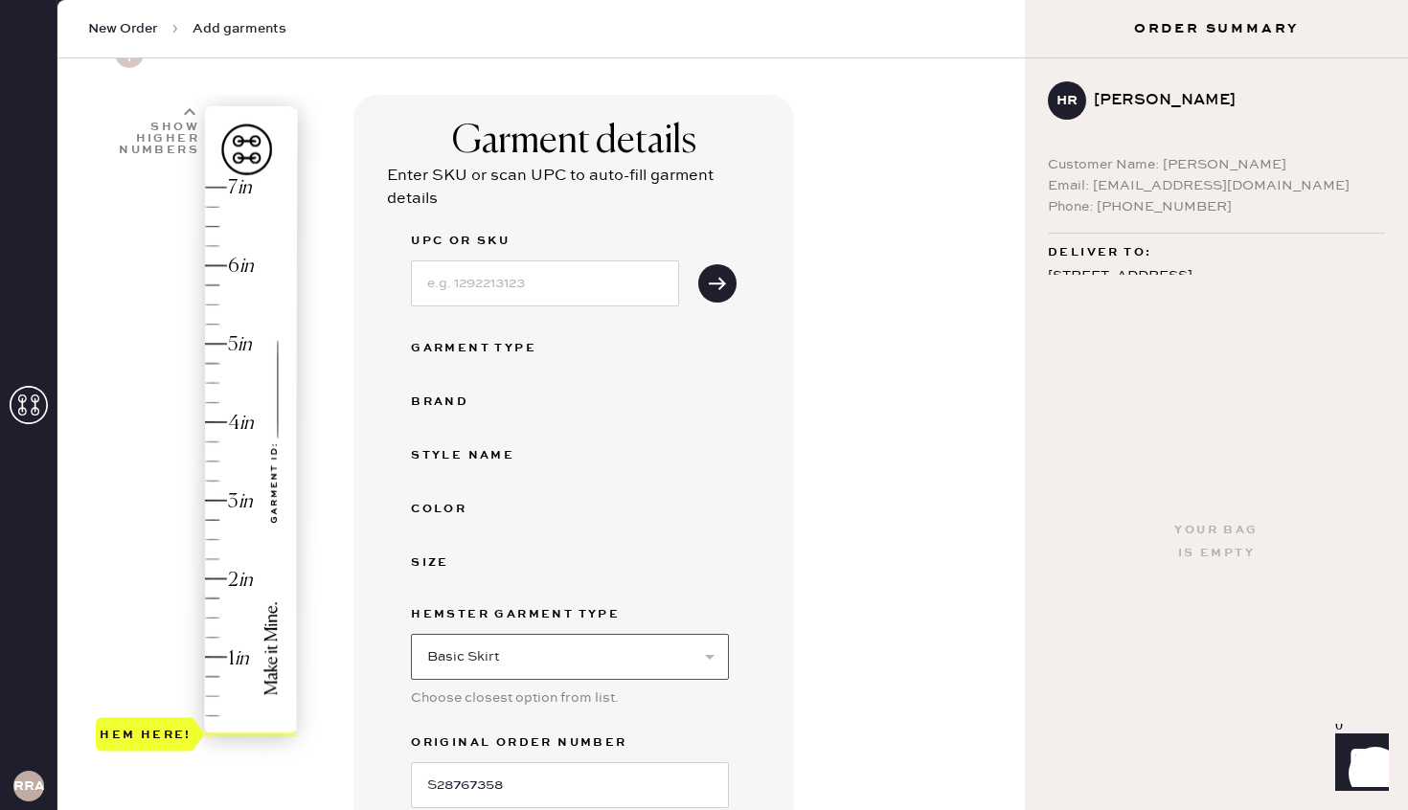  I want to click on input: e.g. 1292213123, so click(545, 283).